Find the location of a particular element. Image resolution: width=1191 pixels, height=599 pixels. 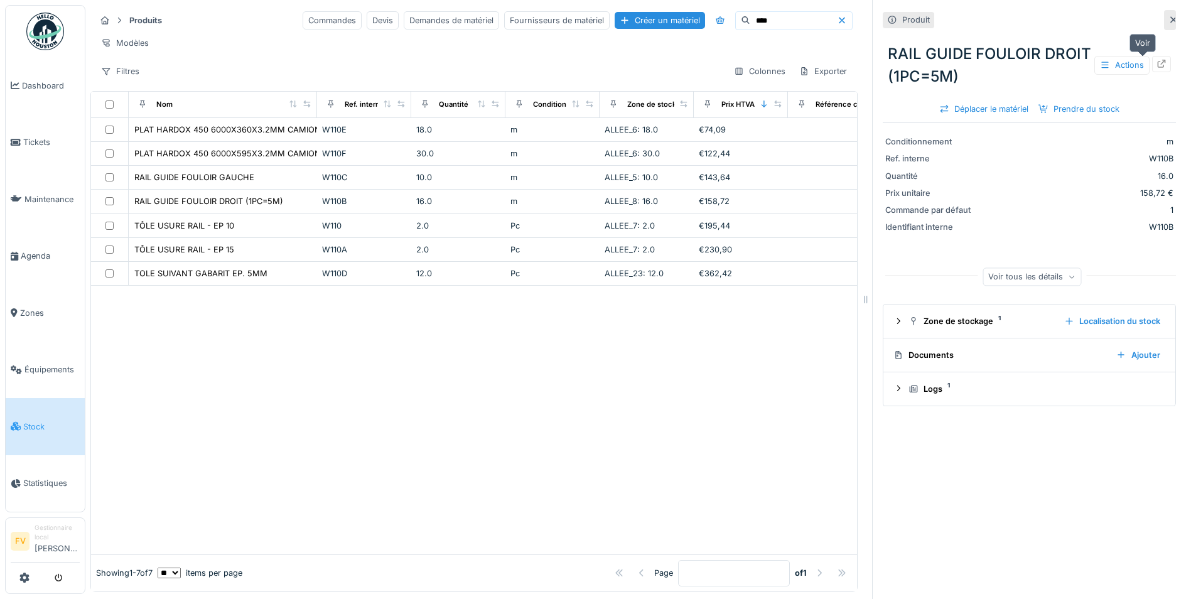

div: 12.0 is located at coordinates (458, 273).